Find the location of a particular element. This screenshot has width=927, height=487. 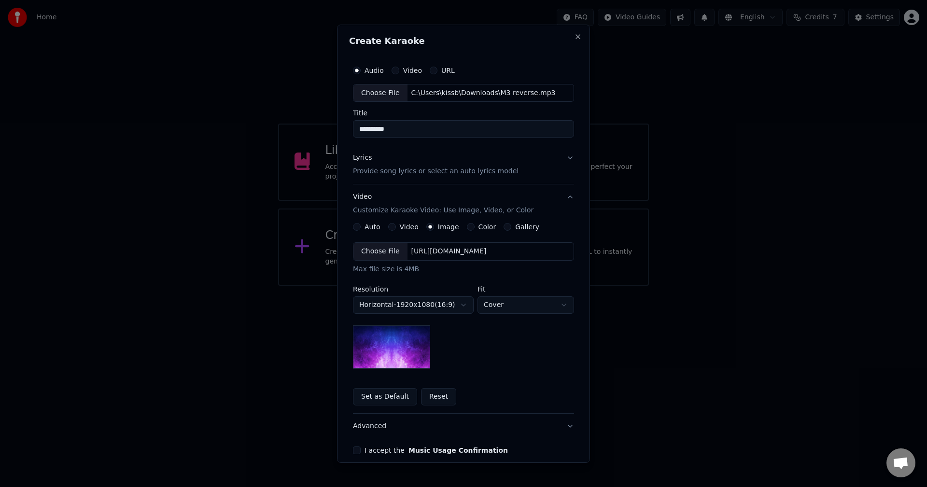

button: I accept the is located at coordinates (458, 450).